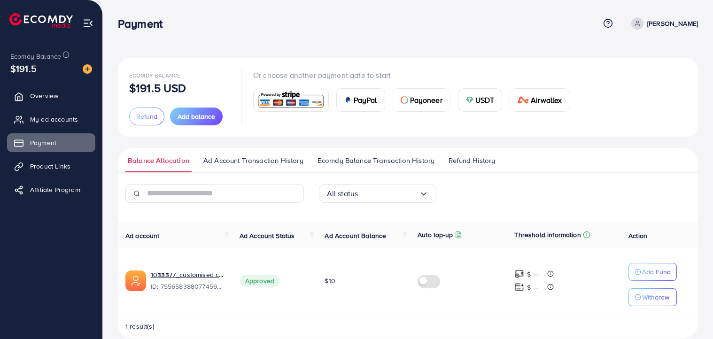  Describe the element at coordinates (158, 161) in the screenshot. I see `span: Balance Allocation` at that location.